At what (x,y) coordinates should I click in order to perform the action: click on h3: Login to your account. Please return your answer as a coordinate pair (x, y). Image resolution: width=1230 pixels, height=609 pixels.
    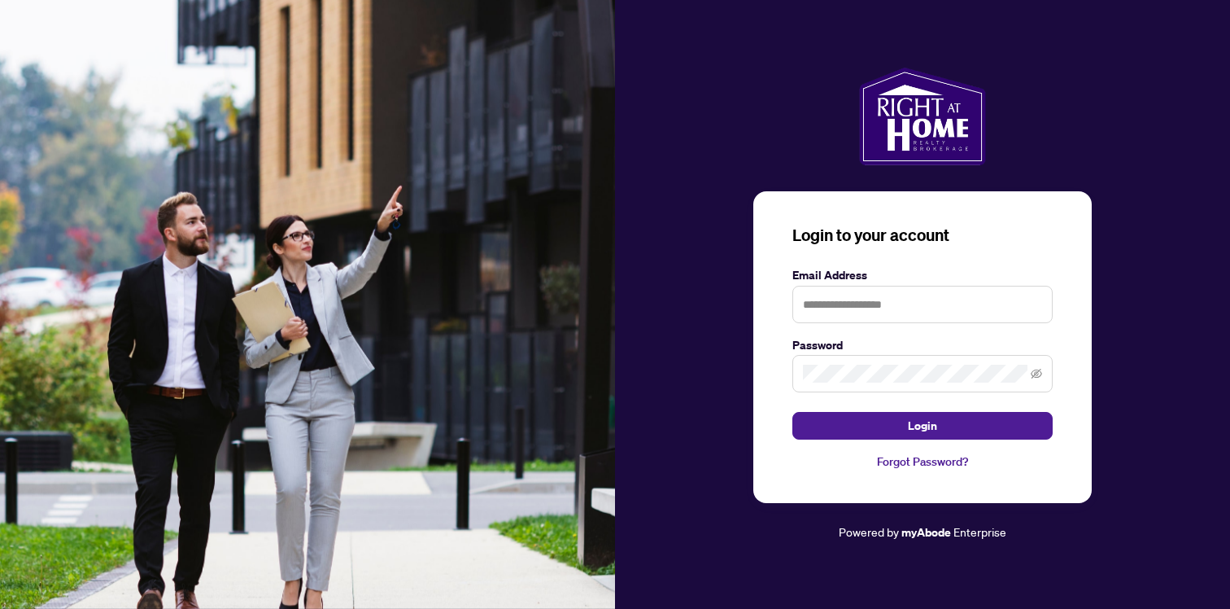
    Looking at the image, I should click on (923, 235).